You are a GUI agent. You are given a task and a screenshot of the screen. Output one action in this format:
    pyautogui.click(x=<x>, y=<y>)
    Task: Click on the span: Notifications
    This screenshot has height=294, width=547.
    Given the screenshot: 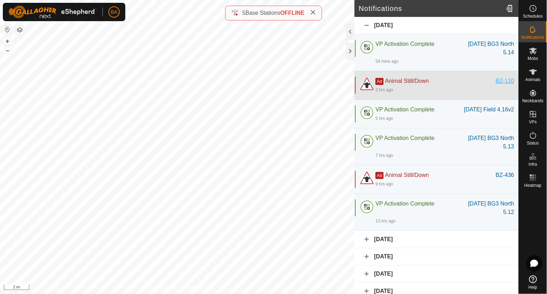 What is the action you would take?
    pyautogui.click(x=533, y=37)
    